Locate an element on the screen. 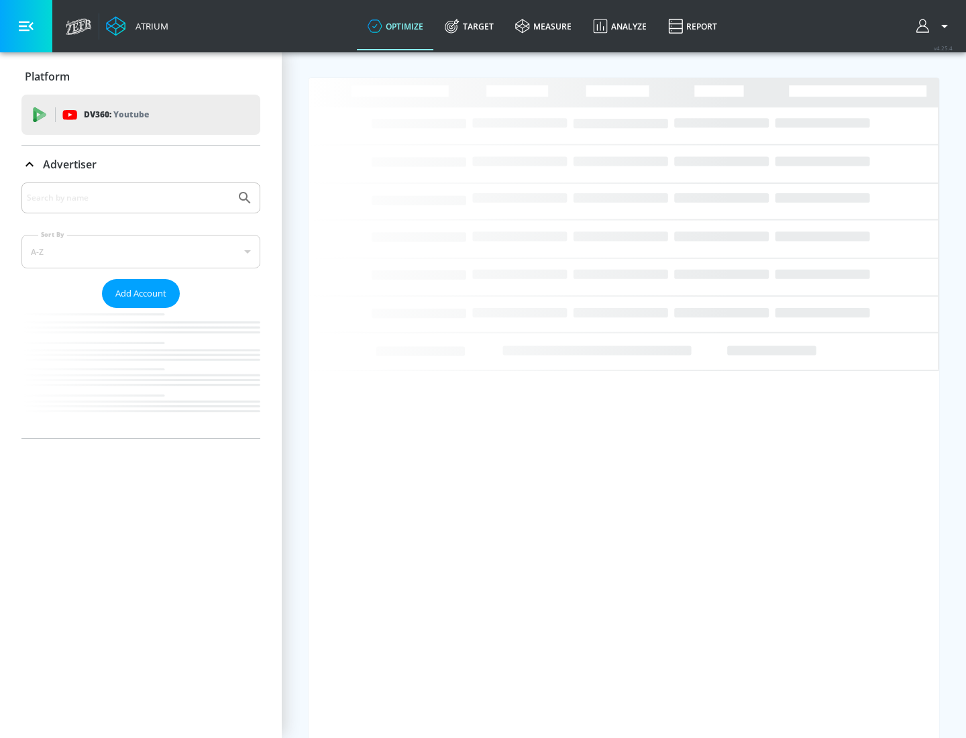 Image resolution: width=966 pixels, height=738 pixels. input: Search by name is located at coordinates (128, 198).